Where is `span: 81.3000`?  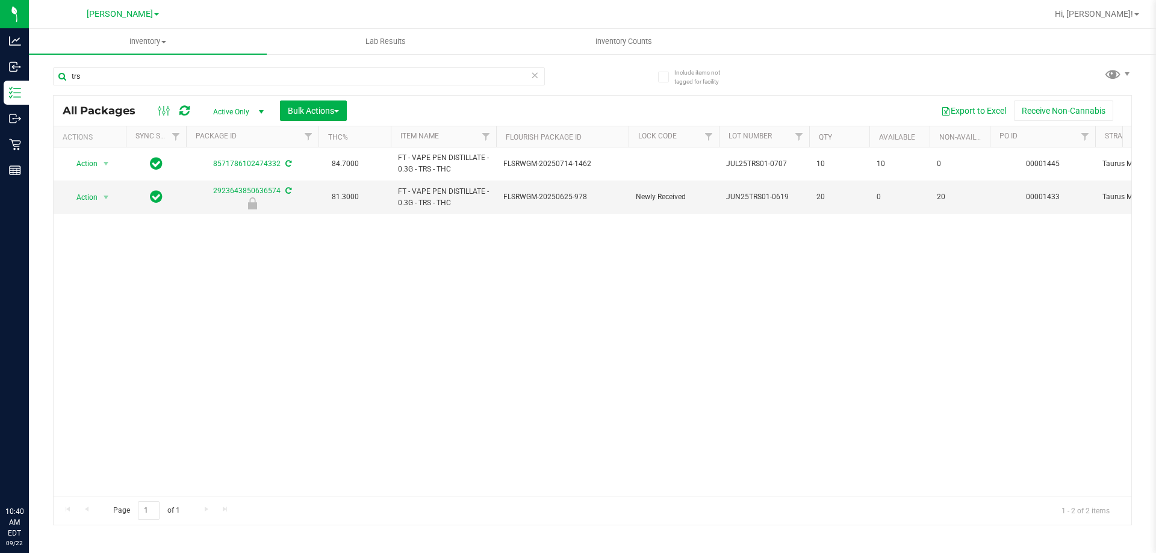
span: 81.3000 is located at coordinates (345, 197).